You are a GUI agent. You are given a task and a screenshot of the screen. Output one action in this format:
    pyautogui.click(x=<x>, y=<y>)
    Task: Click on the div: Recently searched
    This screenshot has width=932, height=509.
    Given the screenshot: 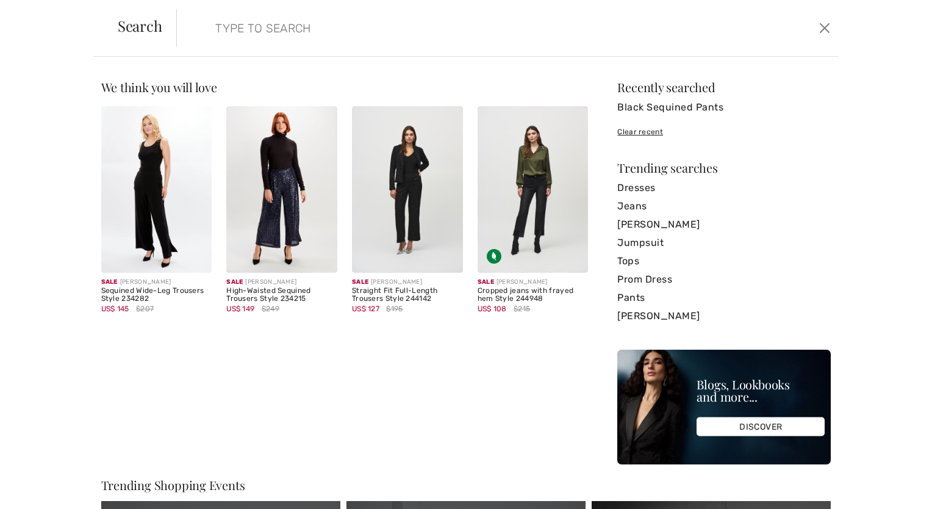 What is the action you would take?
    pyautogui.click(x=724, y=87)
    